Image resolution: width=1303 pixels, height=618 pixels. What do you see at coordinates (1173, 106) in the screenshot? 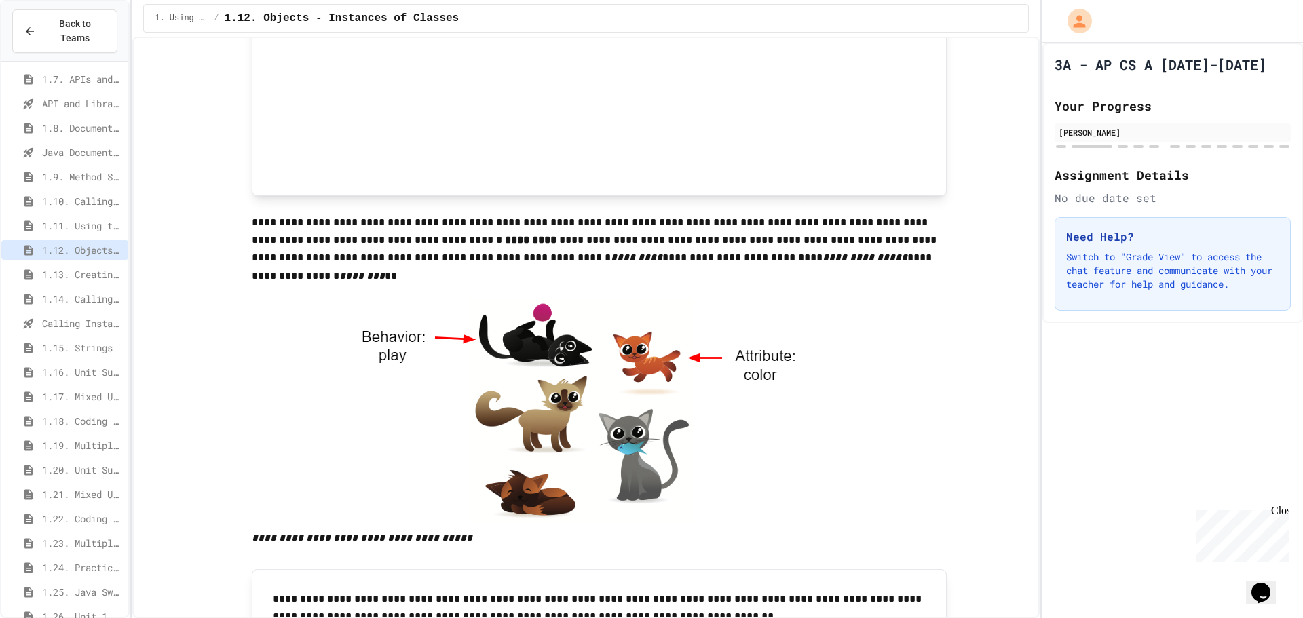
I see `h2: Your Progress` at bounding box center [1173, 106].